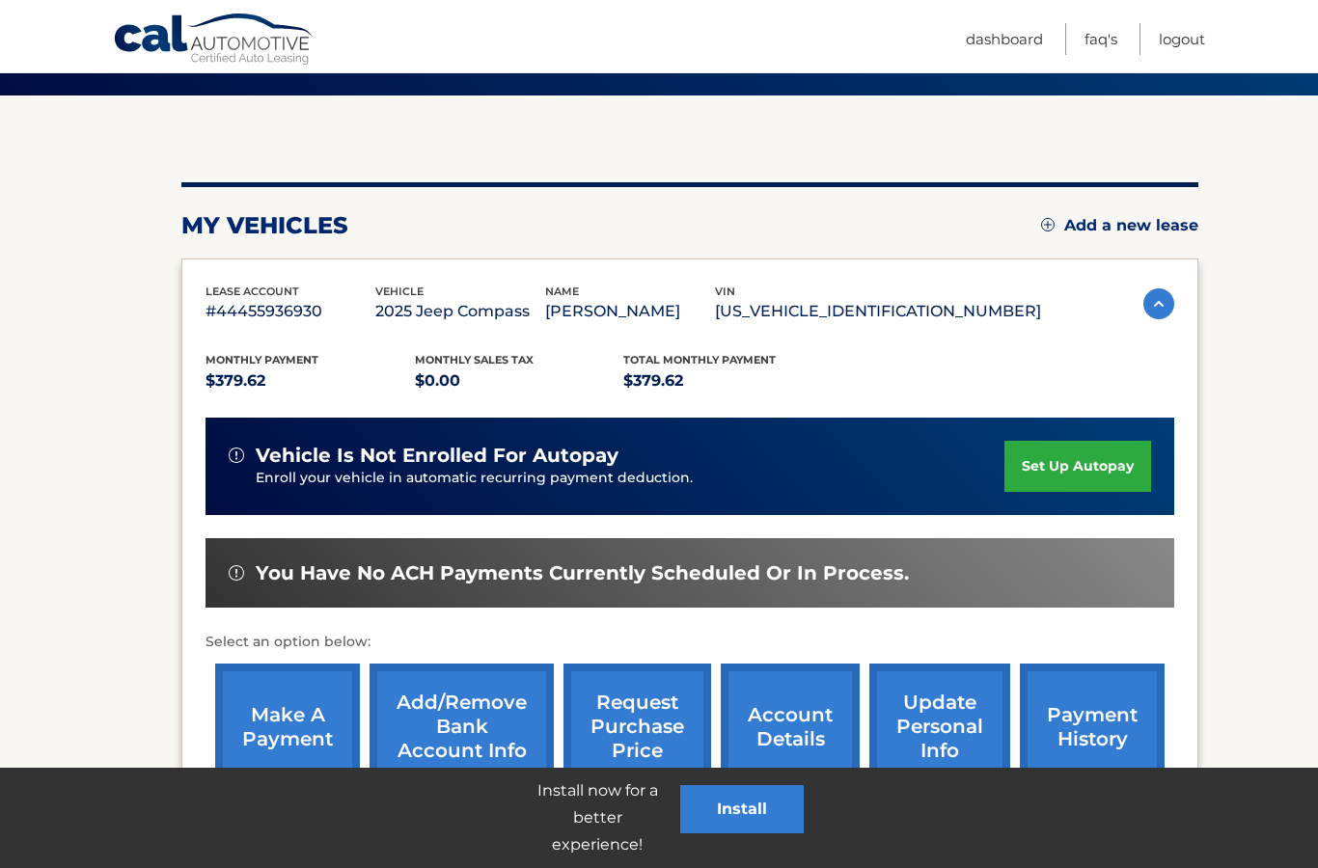 The height and width of the screenshot is (868, 1318). I want to click on span: lease account, so click(252, 291).